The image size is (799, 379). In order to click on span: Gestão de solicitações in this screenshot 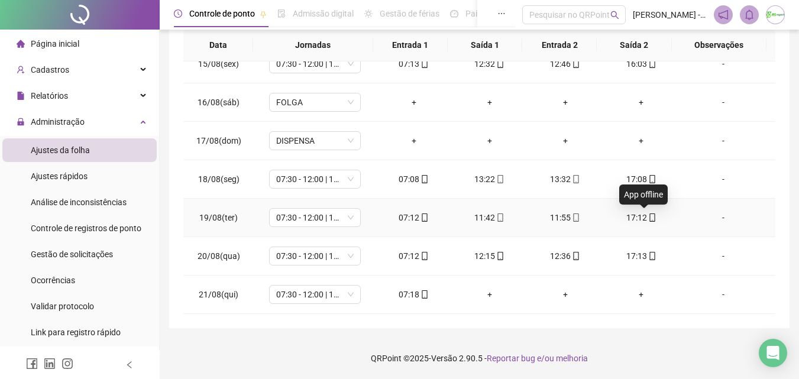, I will do `click(72, 254)`.